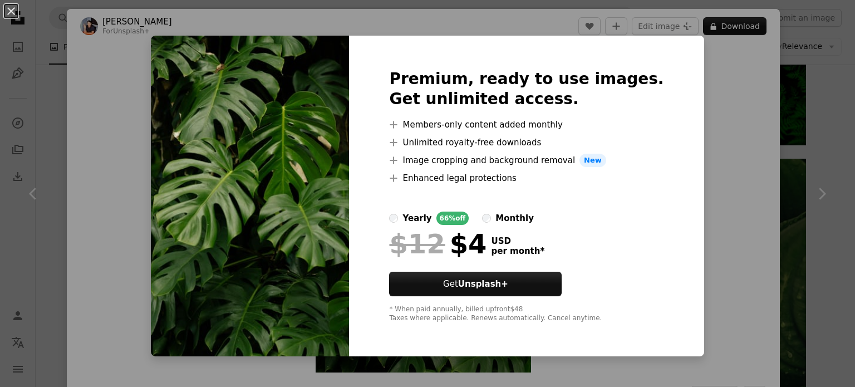  I want to click on div: $4, so click(437, 244).